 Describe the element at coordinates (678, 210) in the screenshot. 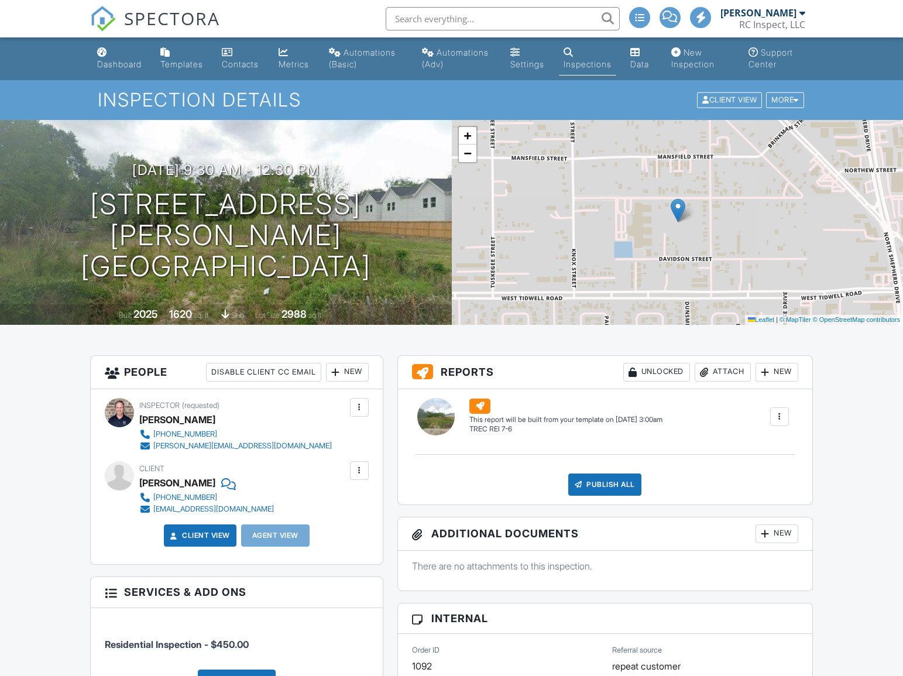

I see `img: Marker` at that location.